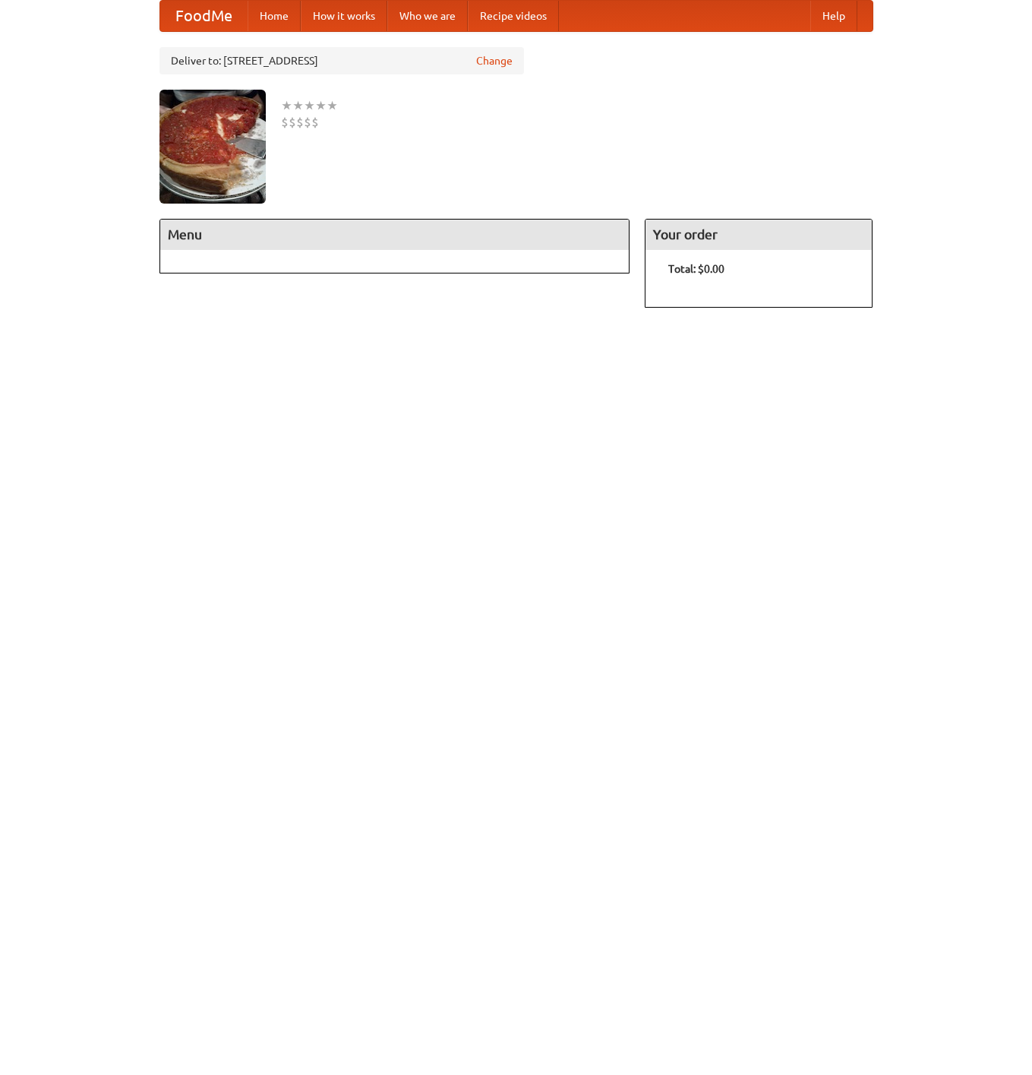  What do you see at coordinates (213, 147) in the screenshot?
I see `img: angular.jpg` at bounding box center [213, 147].